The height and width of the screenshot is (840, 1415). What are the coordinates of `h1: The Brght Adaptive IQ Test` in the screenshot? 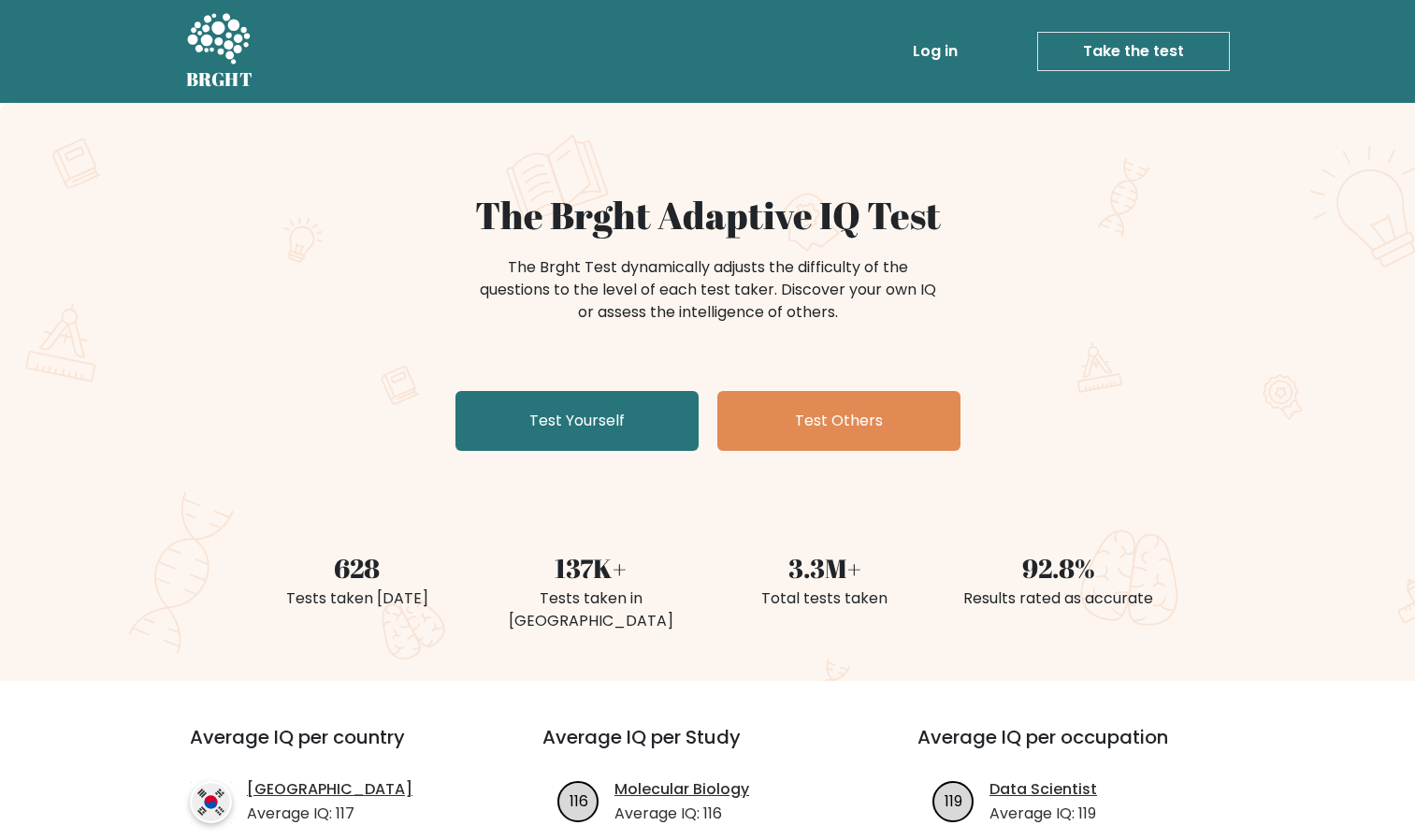 It's located at (708, 215).